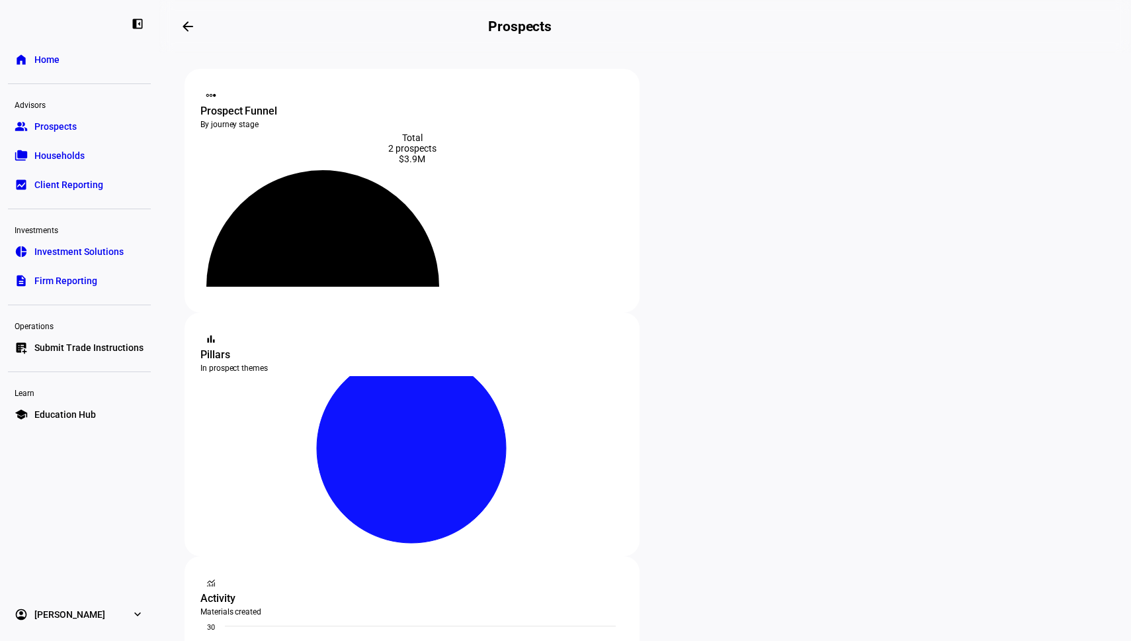 This screenshot has height=641, width=1131. Describe the element at coordinates (21, 414) in the screenshot. I see `eth-mat-symbol: school` at that location.